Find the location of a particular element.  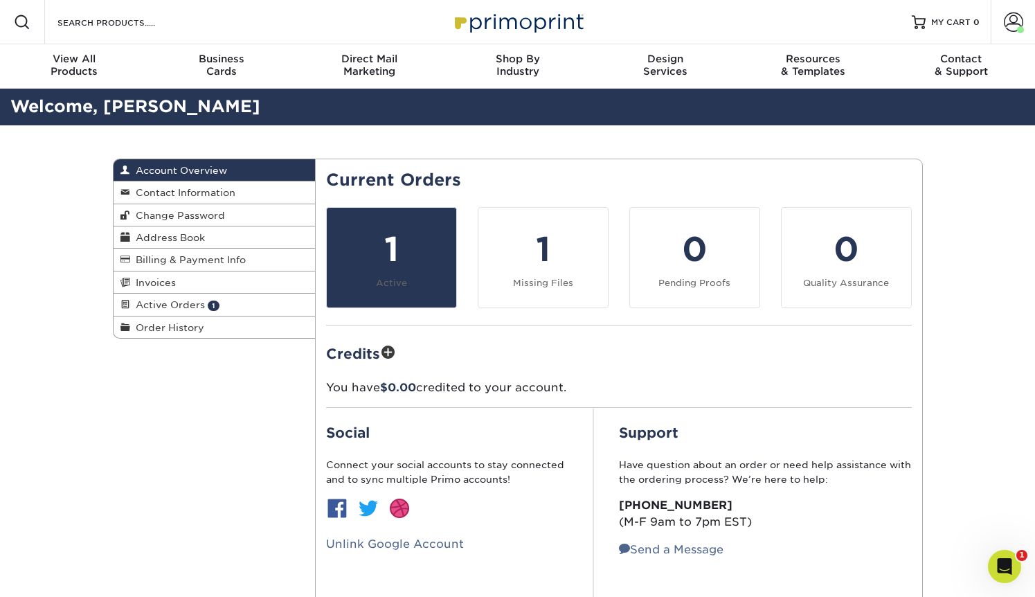

h2: Social is located at coordinates (447, 433).